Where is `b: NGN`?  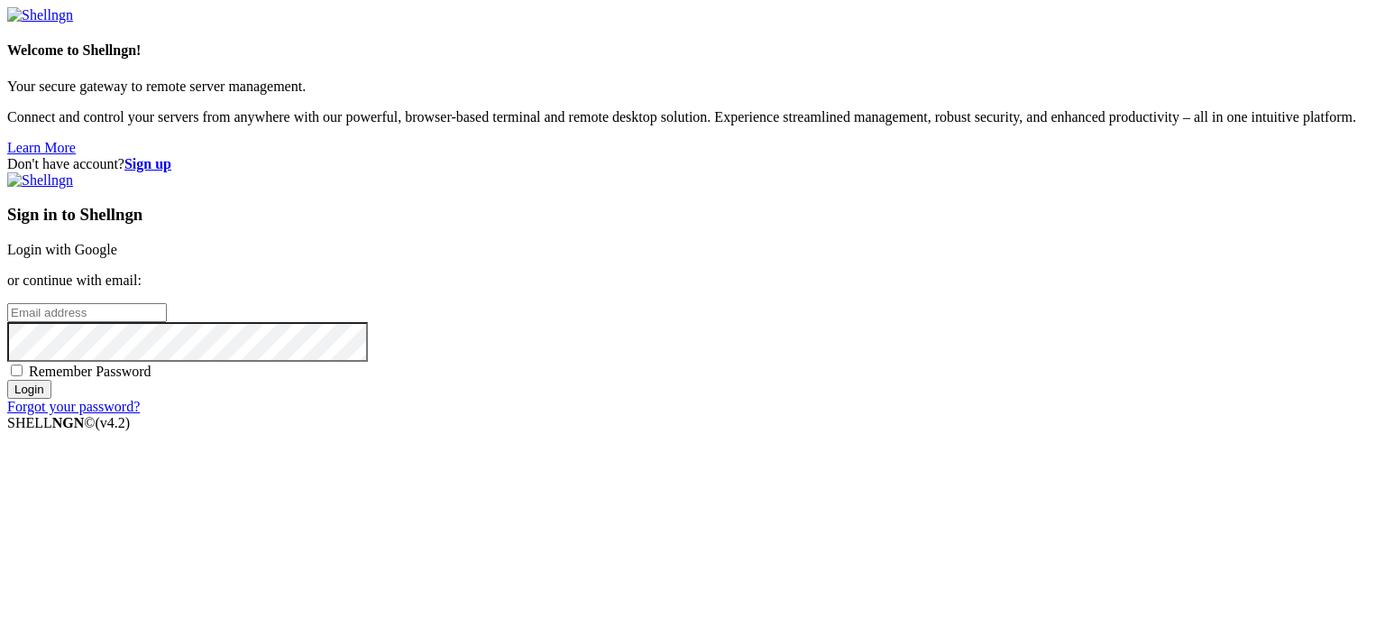
b: NGN is located at coordinates (69, 422).